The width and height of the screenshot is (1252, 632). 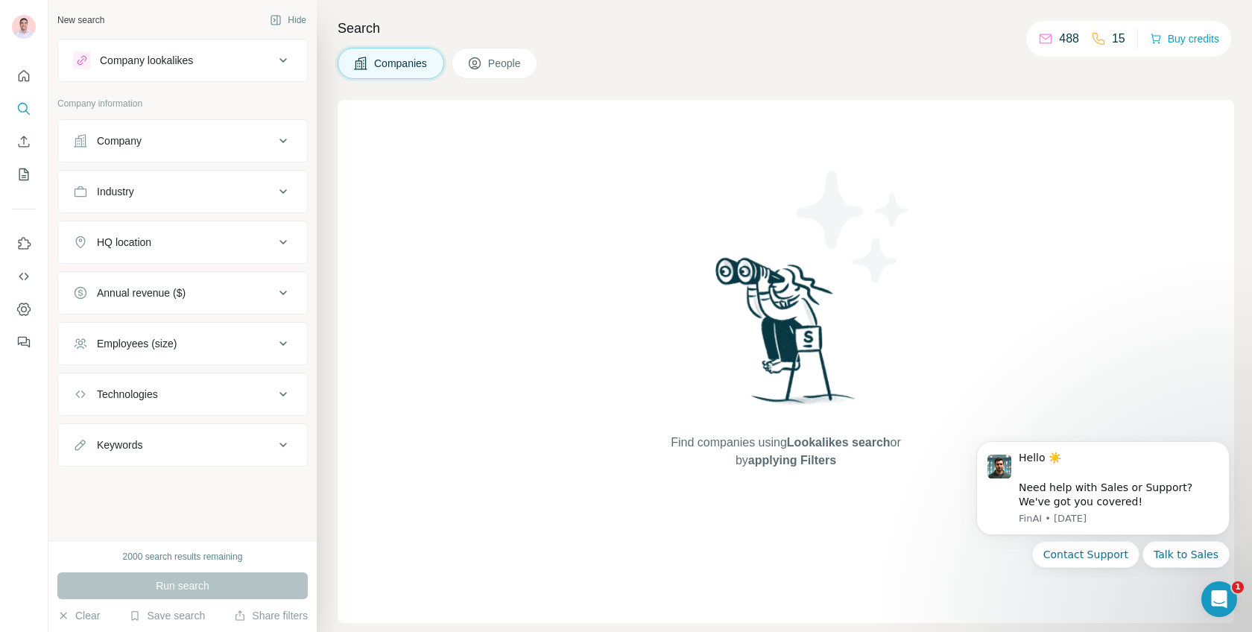 I want to click on div: HQ location, so click(x=124, y=242).